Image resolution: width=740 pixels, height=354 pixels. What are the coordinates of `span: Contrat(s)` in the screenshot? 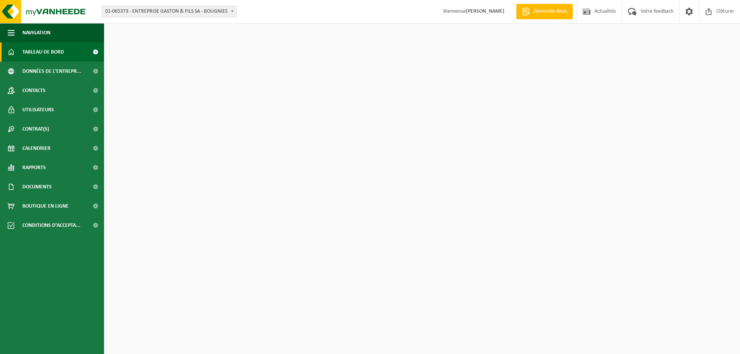 It's located at (35, 129).